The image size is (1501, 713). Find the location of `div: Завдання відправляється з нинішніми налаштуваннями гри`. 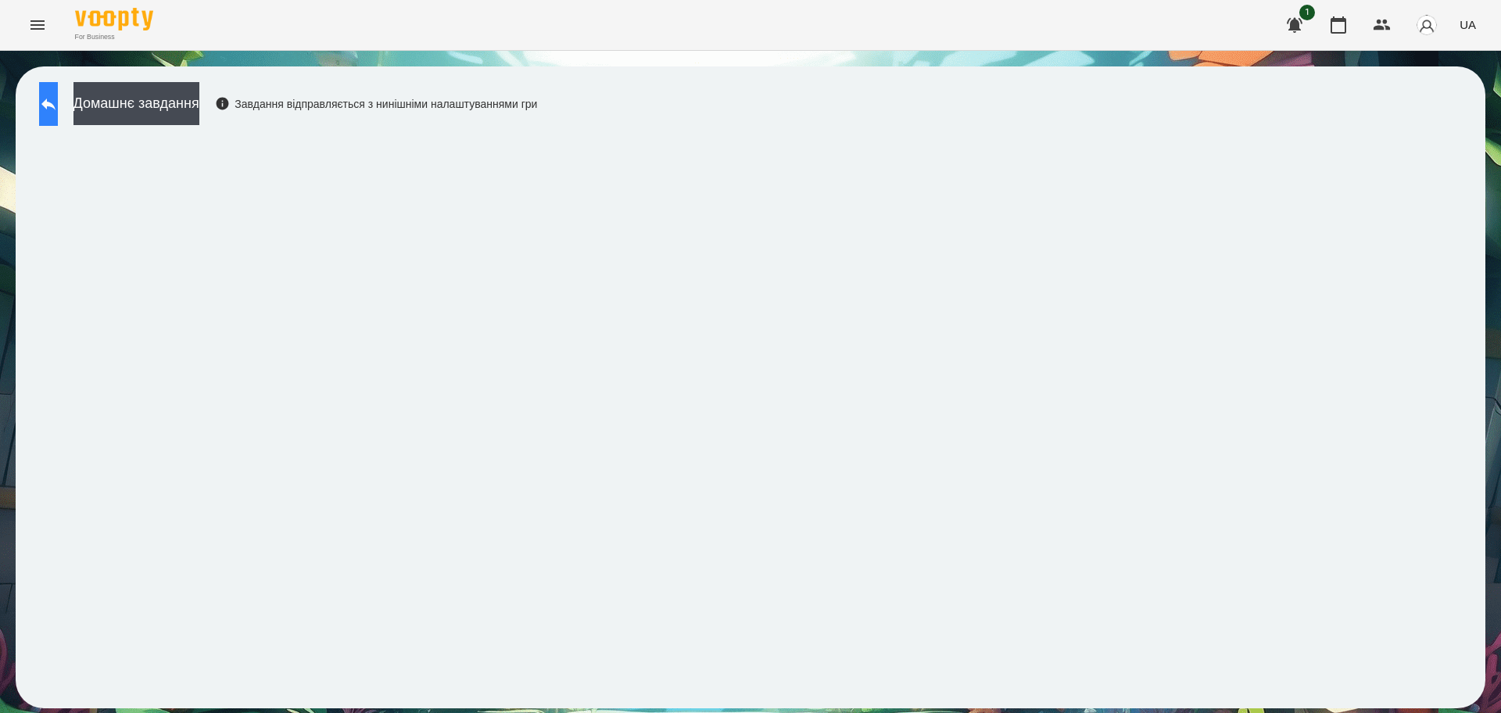

div: Завдання відправляється з нинішніми налаштуваннями гри is located at coordinates (376, 104).